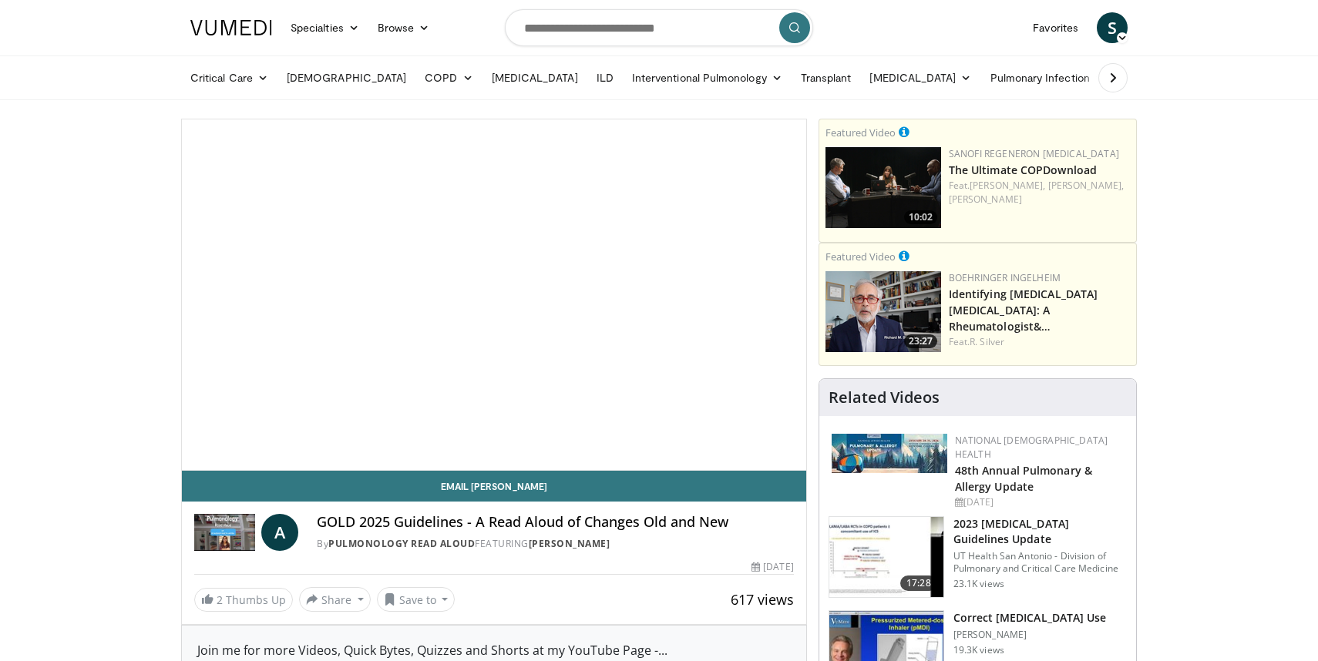  I want to click on a: Specialties, so click(325, 28).